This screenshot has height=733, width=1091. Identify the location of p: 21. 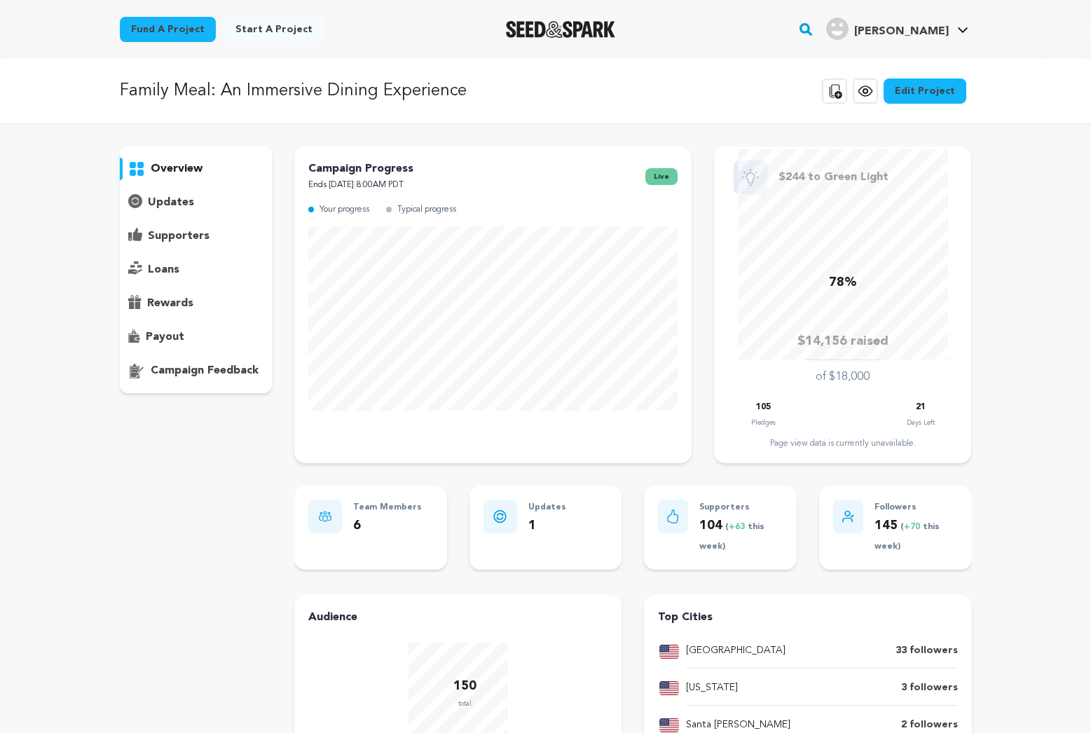
(921, 407).